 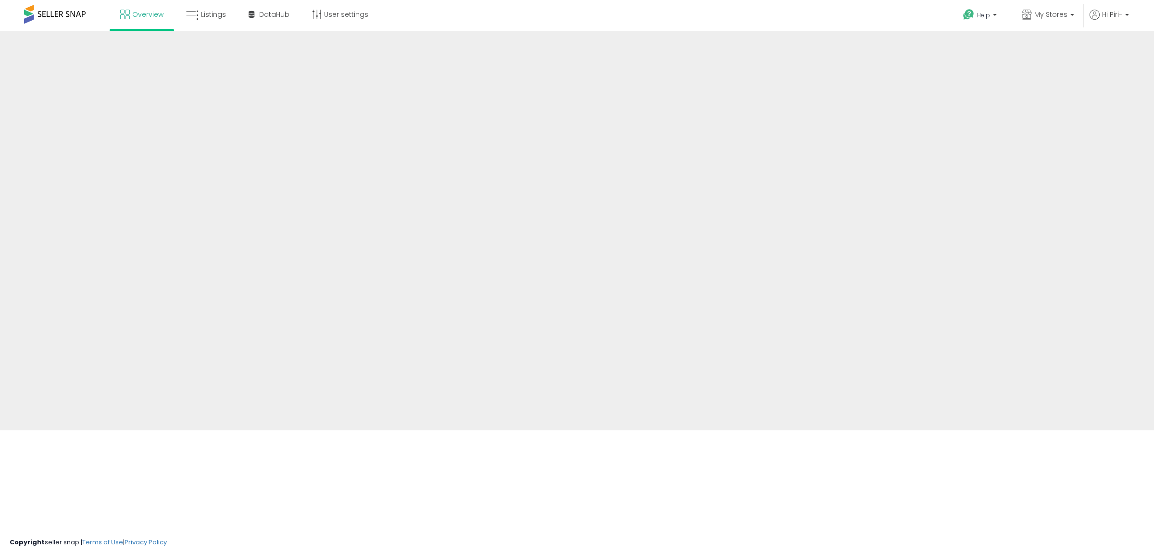 I want to click on span: Help, so click(x=983, y=15).